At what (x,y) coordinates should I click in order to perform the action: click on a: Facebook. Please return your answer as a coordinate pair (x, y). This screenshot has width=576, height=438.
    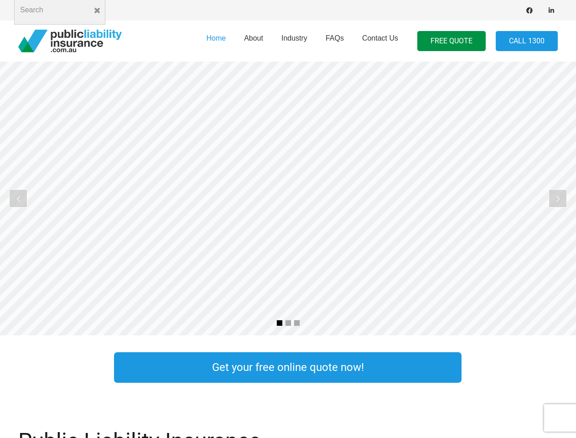
    Looking at the image, I should click on (530, 10).